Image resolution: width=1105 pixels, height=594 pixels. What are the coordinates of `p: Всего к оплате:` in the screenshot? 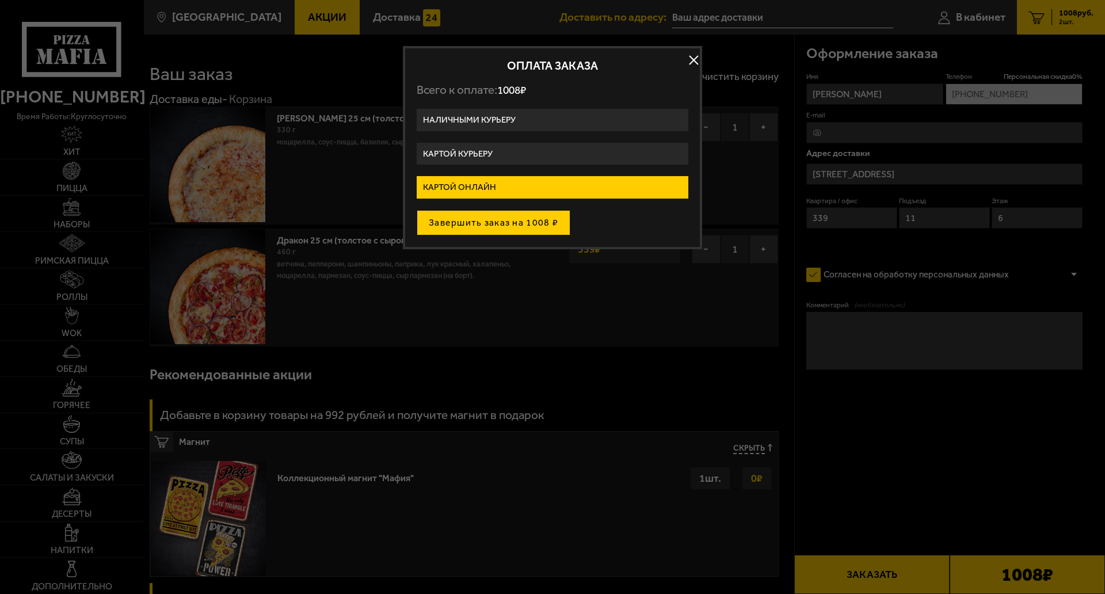 It's located at (553, 90).